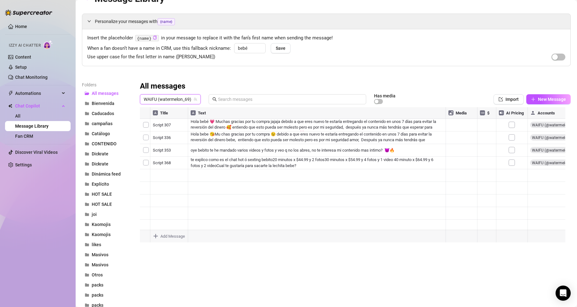  Describe the element at coordinates (36, 152) in the screenshot. I see `a: Discover Viral Videos` at that location.